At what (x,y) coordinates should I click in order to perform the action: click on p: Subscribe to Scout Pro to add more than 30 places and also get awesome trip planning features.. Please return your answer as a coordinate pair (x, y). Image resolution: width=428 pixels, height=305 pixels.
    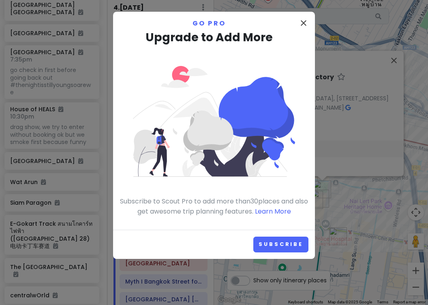
    Looking at the image, I should click on (214, 207).